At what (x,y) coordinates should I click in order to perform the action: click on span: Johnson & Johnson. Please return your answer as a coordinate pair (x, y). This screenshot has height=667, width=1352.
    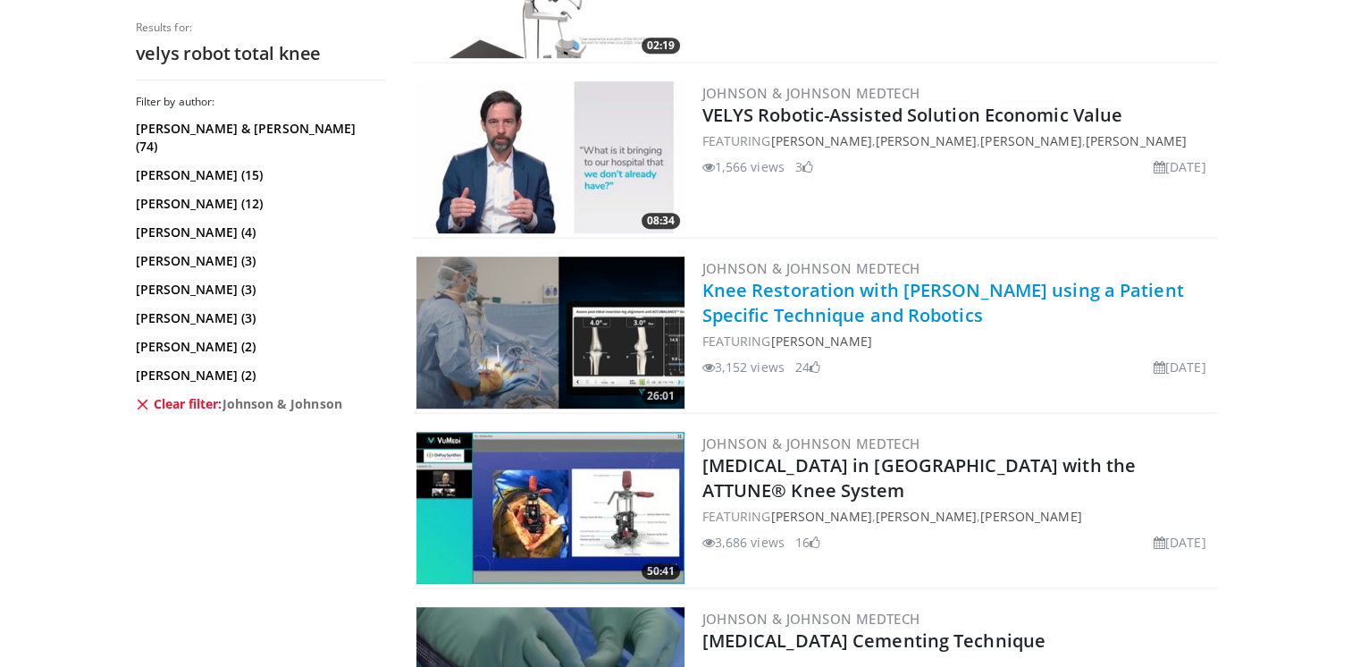
    Looking at the image, I should click on (282, 404).